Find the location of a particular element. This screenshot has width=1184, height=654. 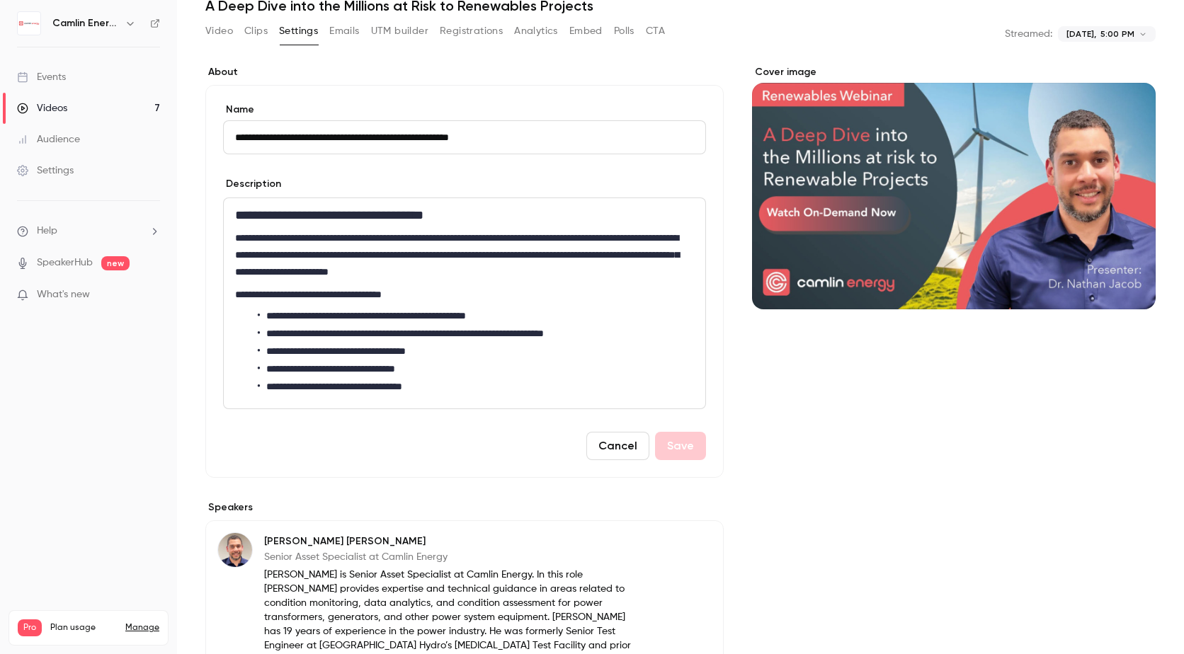

span: What's new is located at coordinates (63, 295).